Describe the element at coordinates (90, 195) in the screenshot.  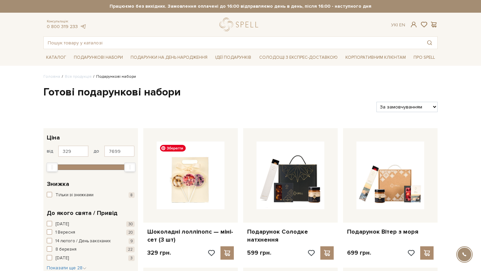
I see `button: Тільки зі знижками 8` at that location.